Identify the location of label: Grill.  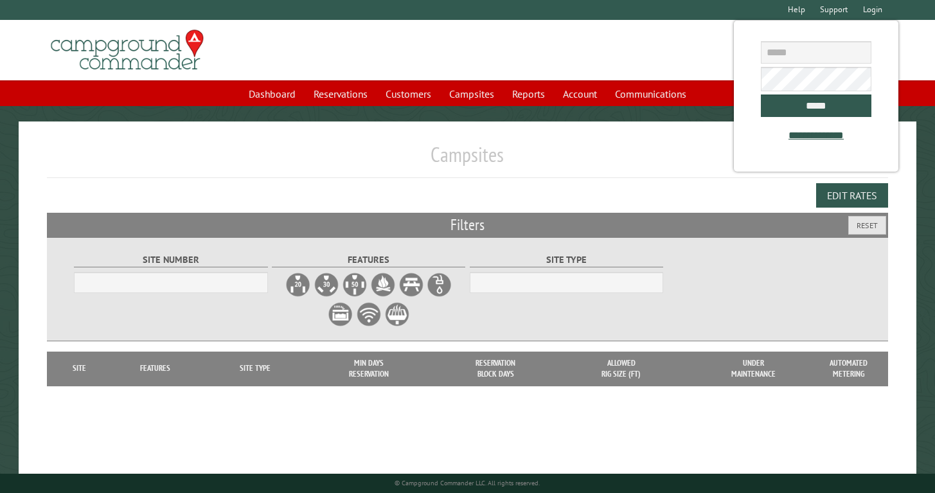
(397, 314).